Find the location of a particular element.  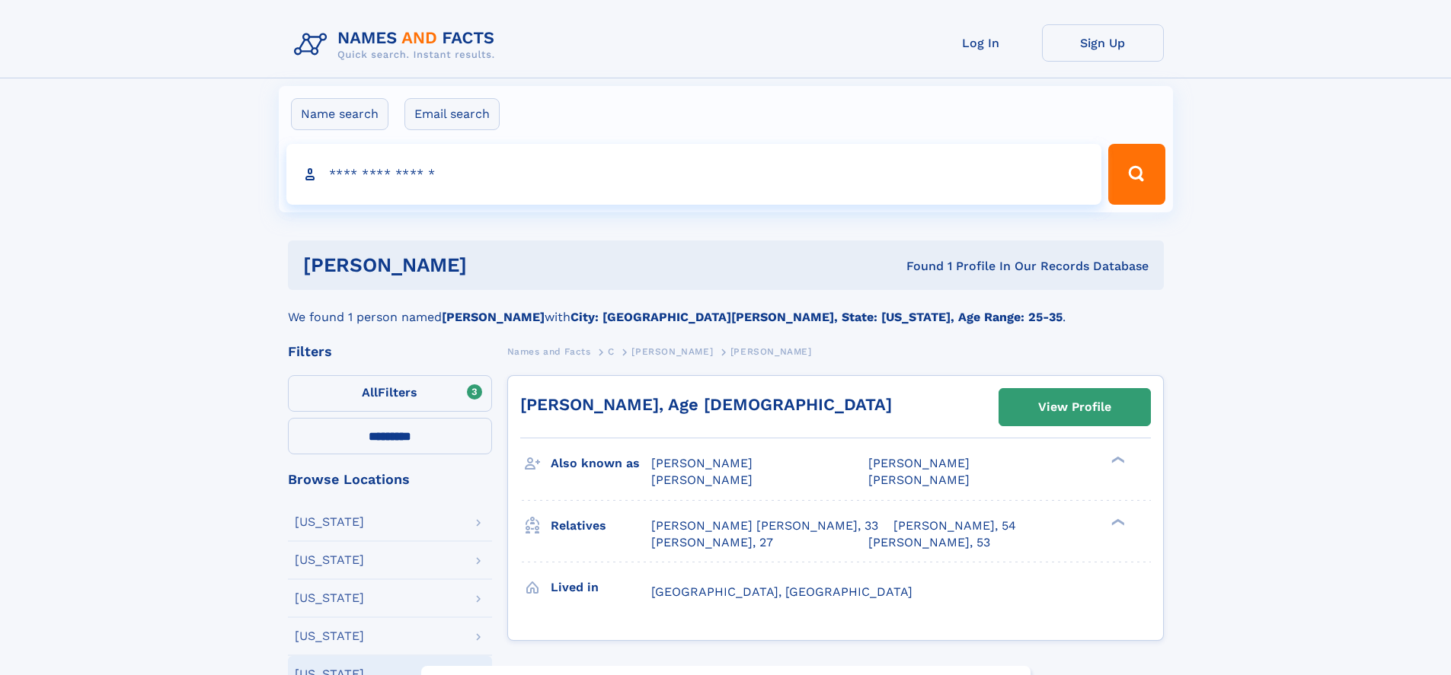

div: Filters is located at coordinates (390, 352).